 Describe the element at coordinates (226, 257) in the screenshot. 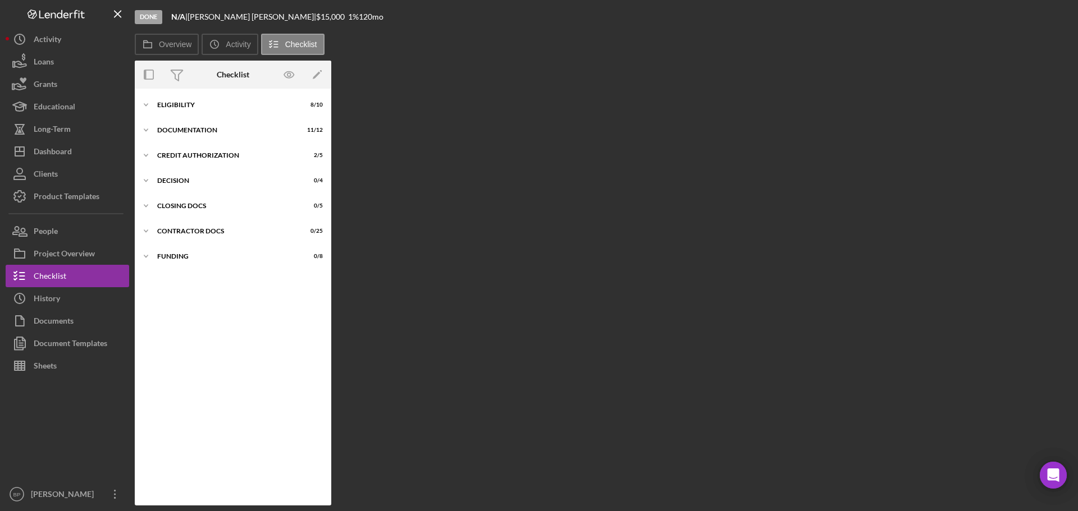

I see `div: Funding` at that location.